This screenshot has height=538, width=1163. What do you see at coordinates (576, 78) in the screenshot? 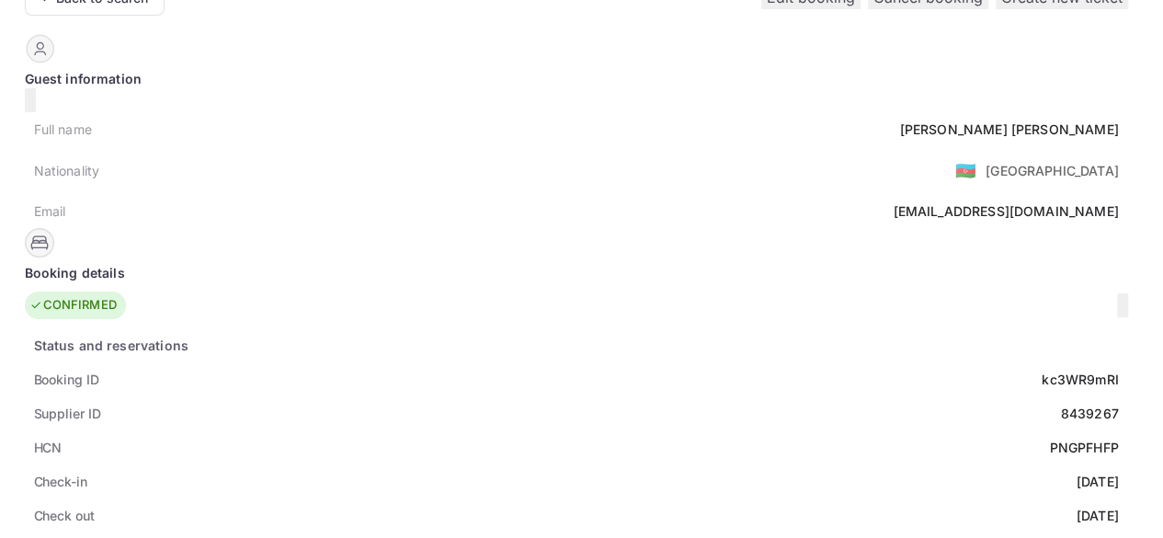
I see `div: Guest information` at bounding box center [576, 78].